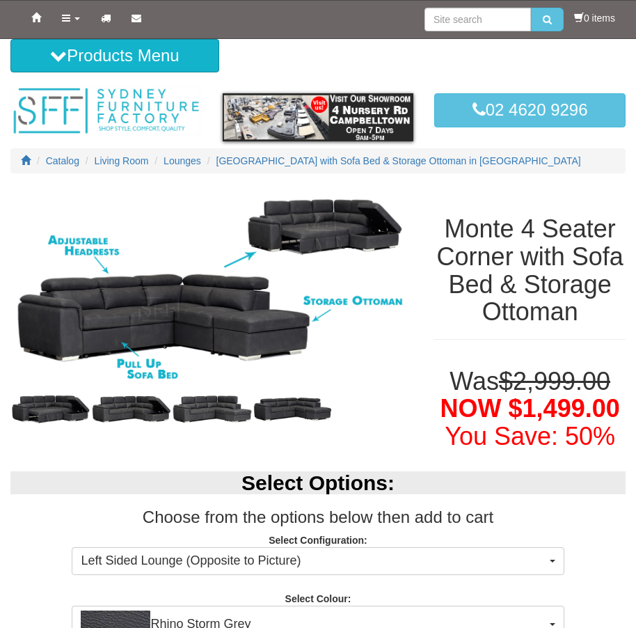 This screenshot has height=628, width=636. What do you see at coordinates (106, 111) in the screenshot?
I see `img: Sydney Furniture Factory` at bounding box center [106, 111].